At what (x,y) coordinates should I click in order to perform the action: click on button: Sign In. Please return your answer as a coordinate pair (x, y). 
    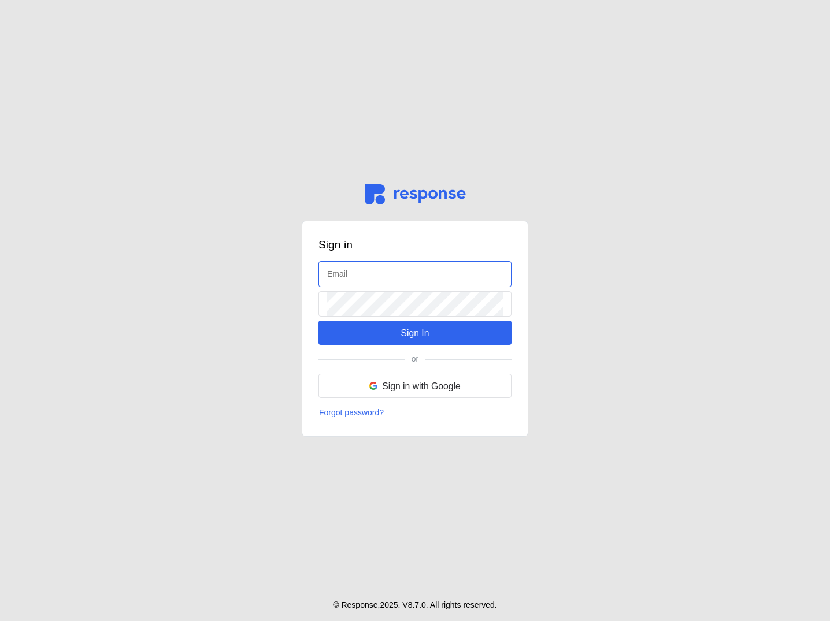
    Looking at the image, I should click on (415, 333).